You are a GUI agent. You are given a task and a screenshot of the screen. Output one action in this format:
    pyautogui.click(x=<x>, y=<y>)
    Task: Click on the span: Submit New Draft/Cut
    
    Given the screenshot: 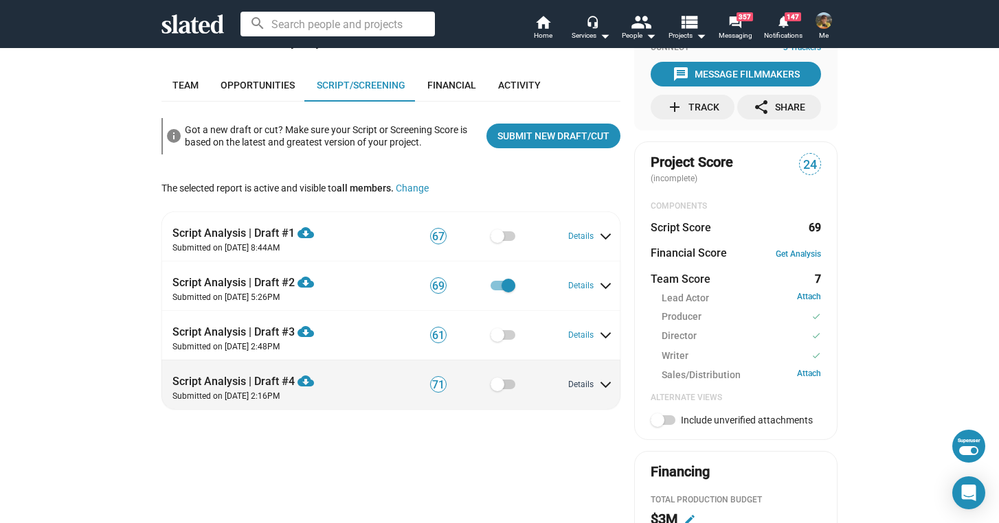 What is the action you would take?
    pyautogui.click(x=553, y=136)
    